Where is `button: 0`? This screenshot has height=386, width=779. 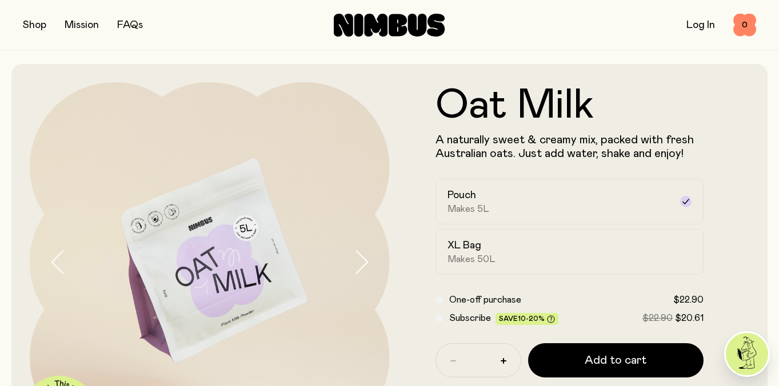 button: 0 is located at coordinates (744, 25).